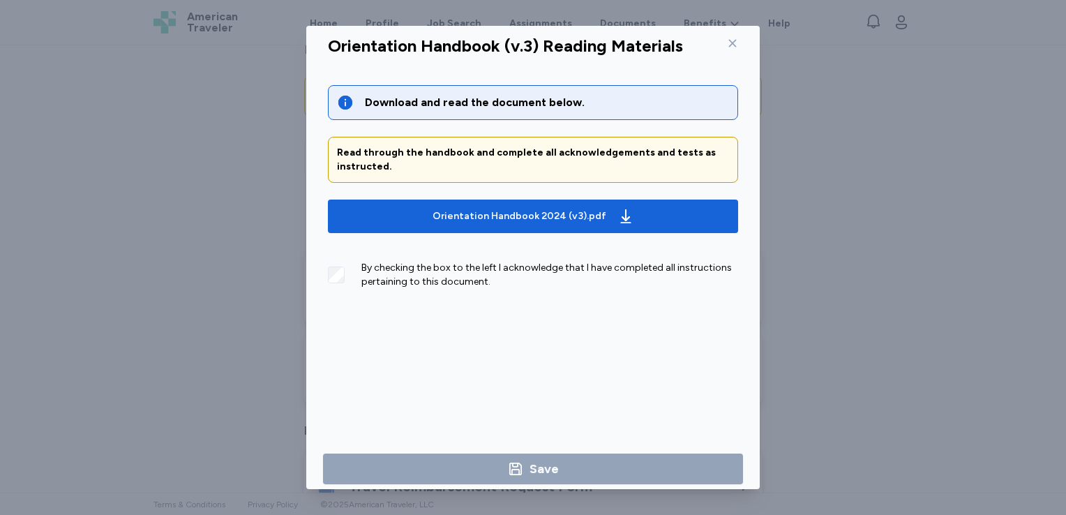 The image size is (1066, 515). What do you see at coordinates (544, 469) in the screenshot?
I see `div: Save` at bounding box center [544, 469].